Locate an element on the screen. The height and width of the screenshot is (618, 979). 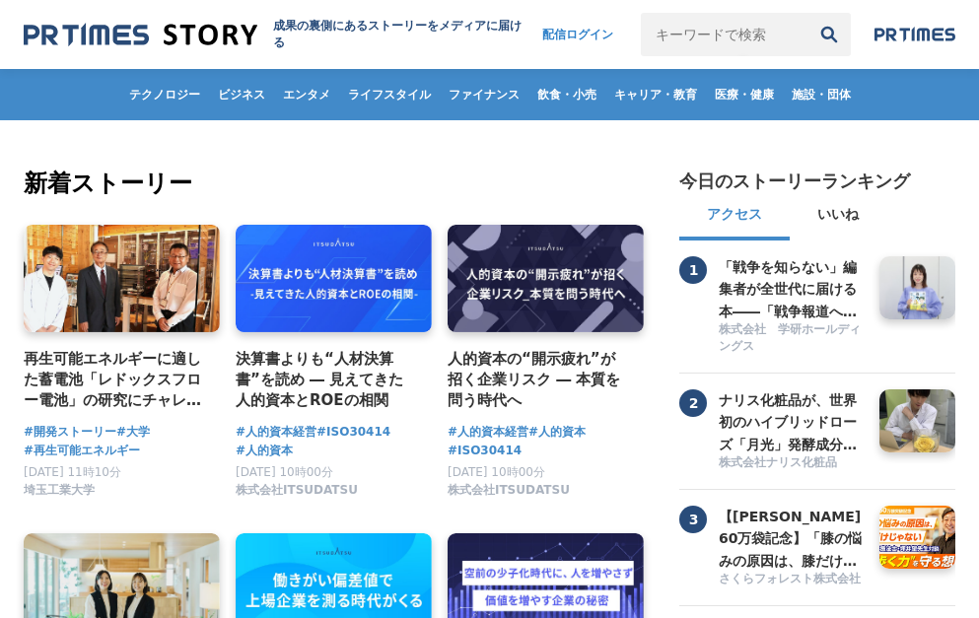
h1: 成果の裏側にあるストーリーをメディアに届ける is located at coordinates (397, 35).